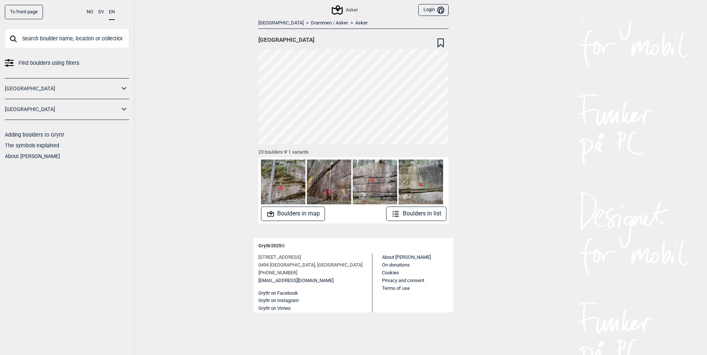  I want to click on button: Login, so click(433, 10).